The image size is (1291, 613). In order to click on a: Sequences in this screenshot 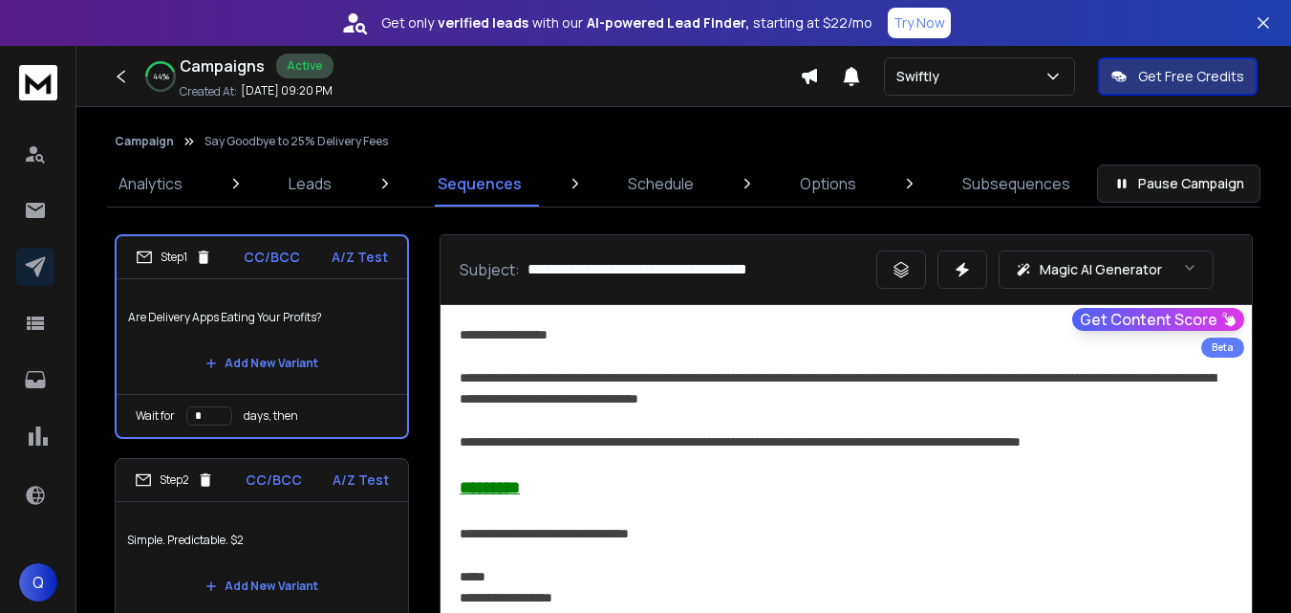, I will do `click(480, 184)`.